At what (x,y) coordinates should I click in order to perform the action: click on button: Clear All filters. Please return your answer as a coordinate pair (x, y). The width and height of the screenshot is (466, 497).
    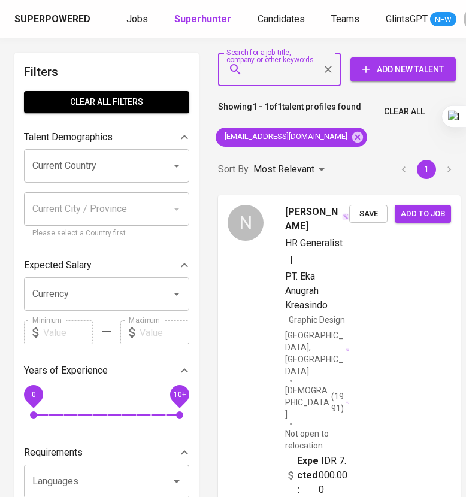
    Looking at the image, I should click on (107, 102).